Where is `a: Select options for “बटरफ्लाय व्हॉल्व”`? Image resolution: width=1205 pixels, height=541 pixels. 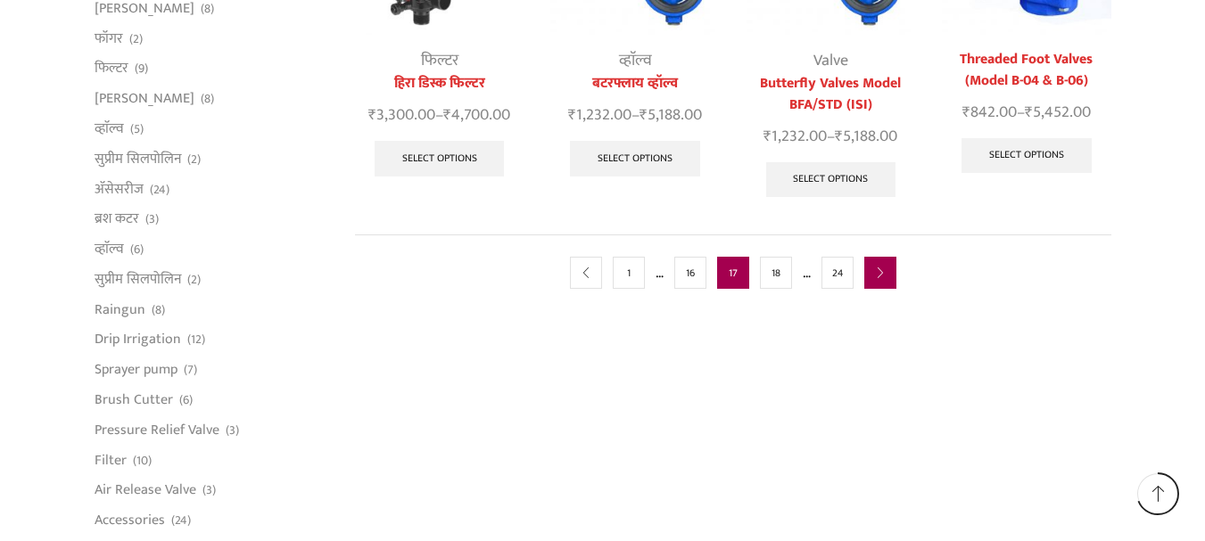 a: Select options for “बटरफ्लाय व्हॉल्व” is located at coordinates (635, 159).